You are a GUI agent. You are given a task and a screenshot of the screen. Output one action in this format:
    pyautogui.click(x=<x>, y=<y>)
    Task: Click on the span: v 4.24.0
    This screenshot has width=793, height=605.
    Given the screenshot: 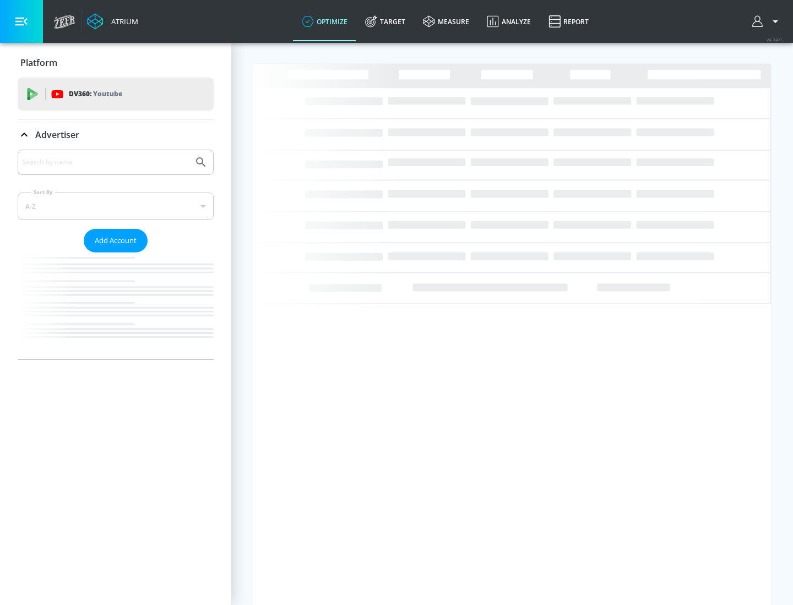 What is the action you would take?
    pyautogui.click(x=774, y=39)
    